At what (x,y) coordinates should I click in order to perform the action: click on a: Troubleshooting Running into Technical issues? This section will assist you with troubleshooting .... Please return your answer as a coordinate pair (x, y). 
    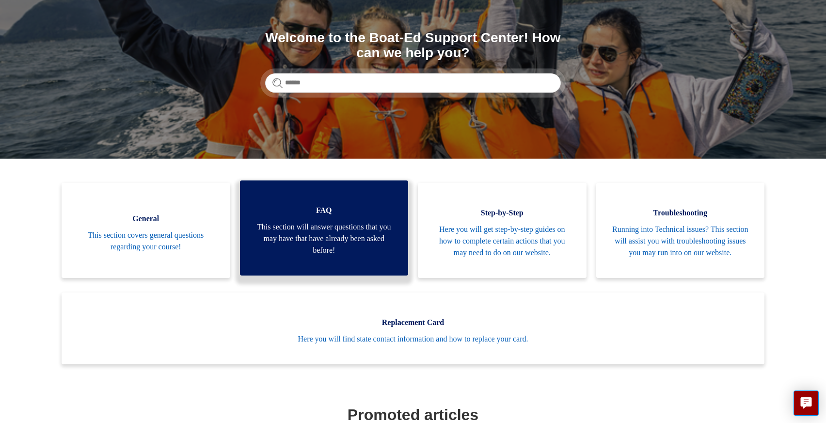
    Looking at the image, I should click on (680, 230).